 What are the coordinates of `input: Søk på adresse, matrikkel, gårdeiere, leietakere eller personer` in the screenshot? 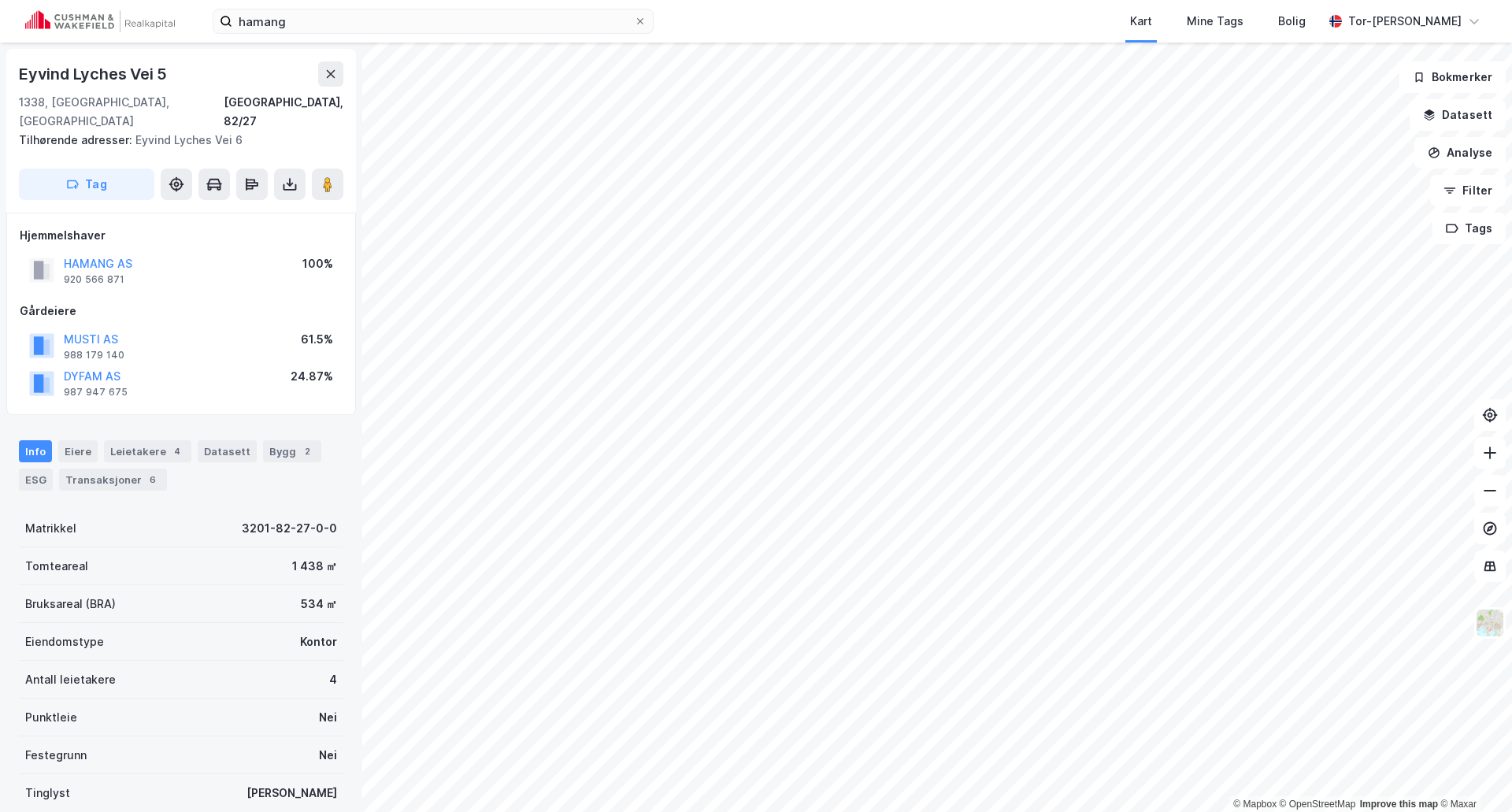 It's located at (433, 22).